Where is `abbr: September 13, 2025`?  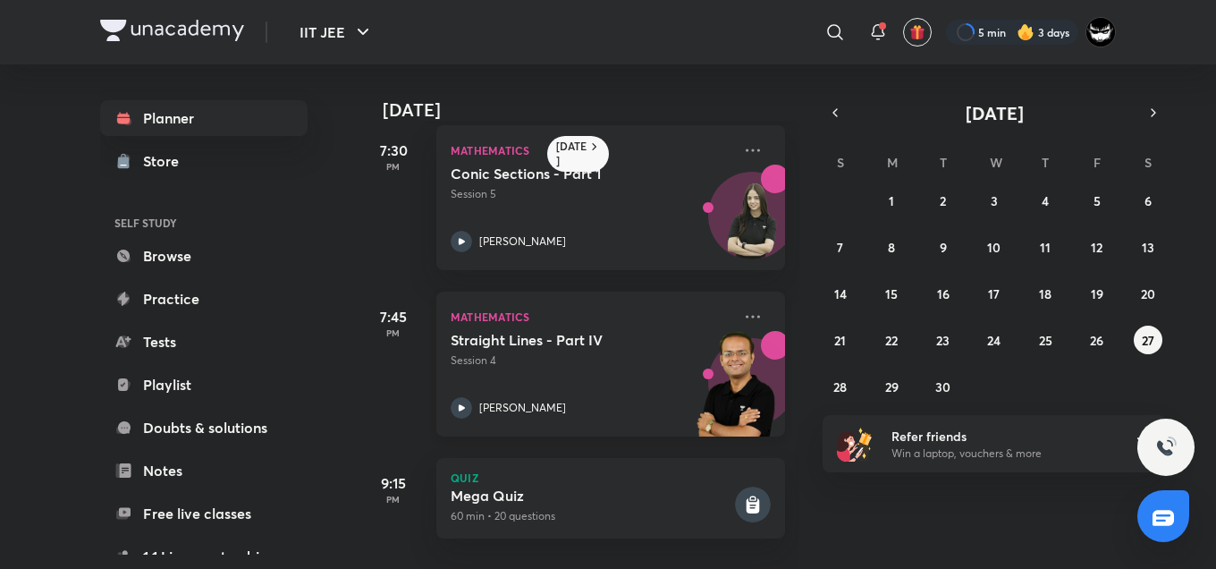 abbr: September 13, 2025 is located at coordinates (1148, 247).